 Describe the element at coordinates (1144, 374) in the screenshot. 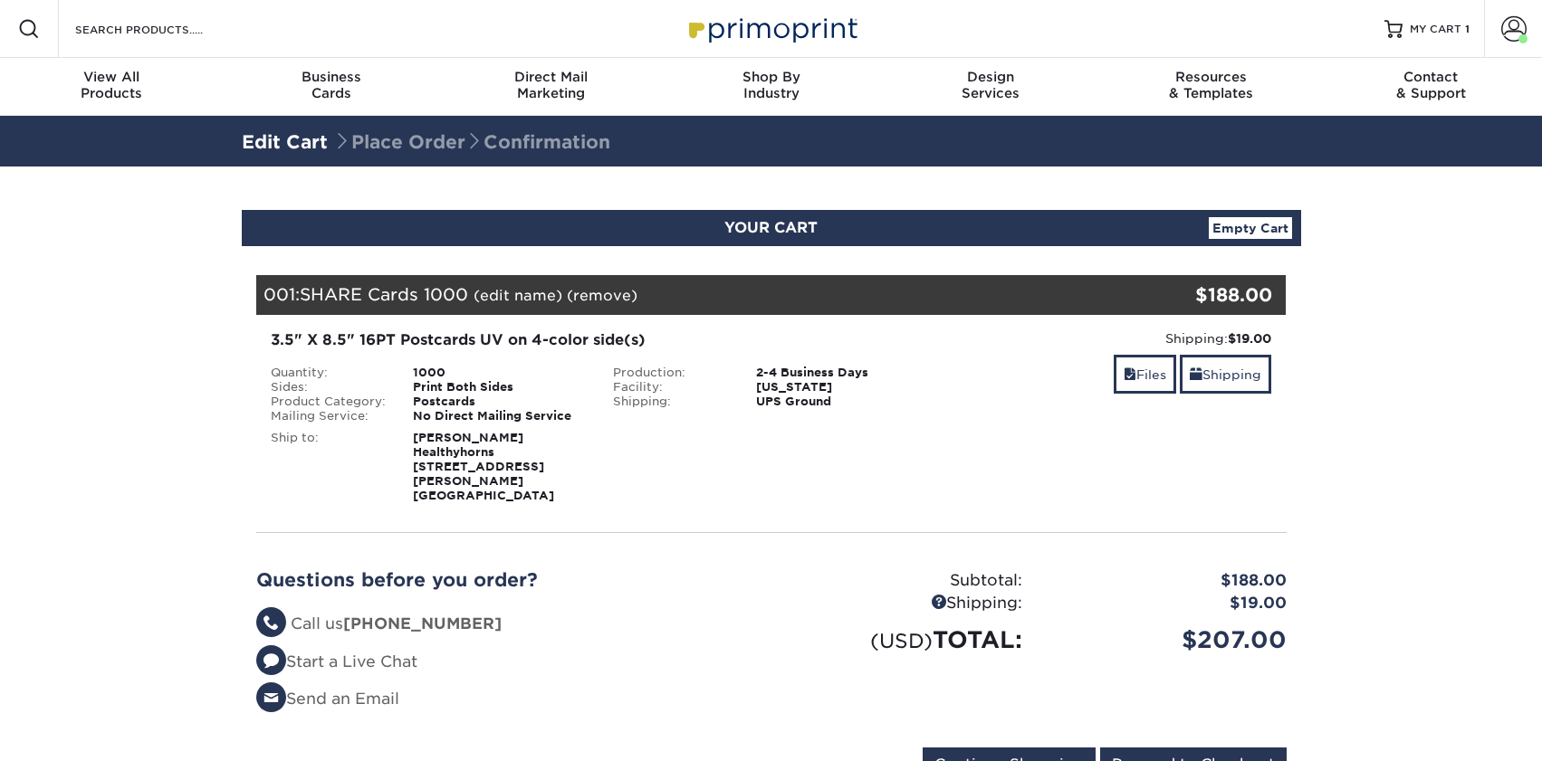

I see `a: Files` at that location.